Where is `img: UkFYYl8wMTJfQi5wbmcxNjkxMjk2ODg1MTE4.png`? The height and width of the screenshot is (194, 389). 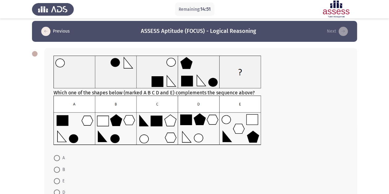
img: UkFYYl8wMTJfQi5wbmcxNjkxMjk2ODg1MTE4.png is located at coordinates (157, 120).